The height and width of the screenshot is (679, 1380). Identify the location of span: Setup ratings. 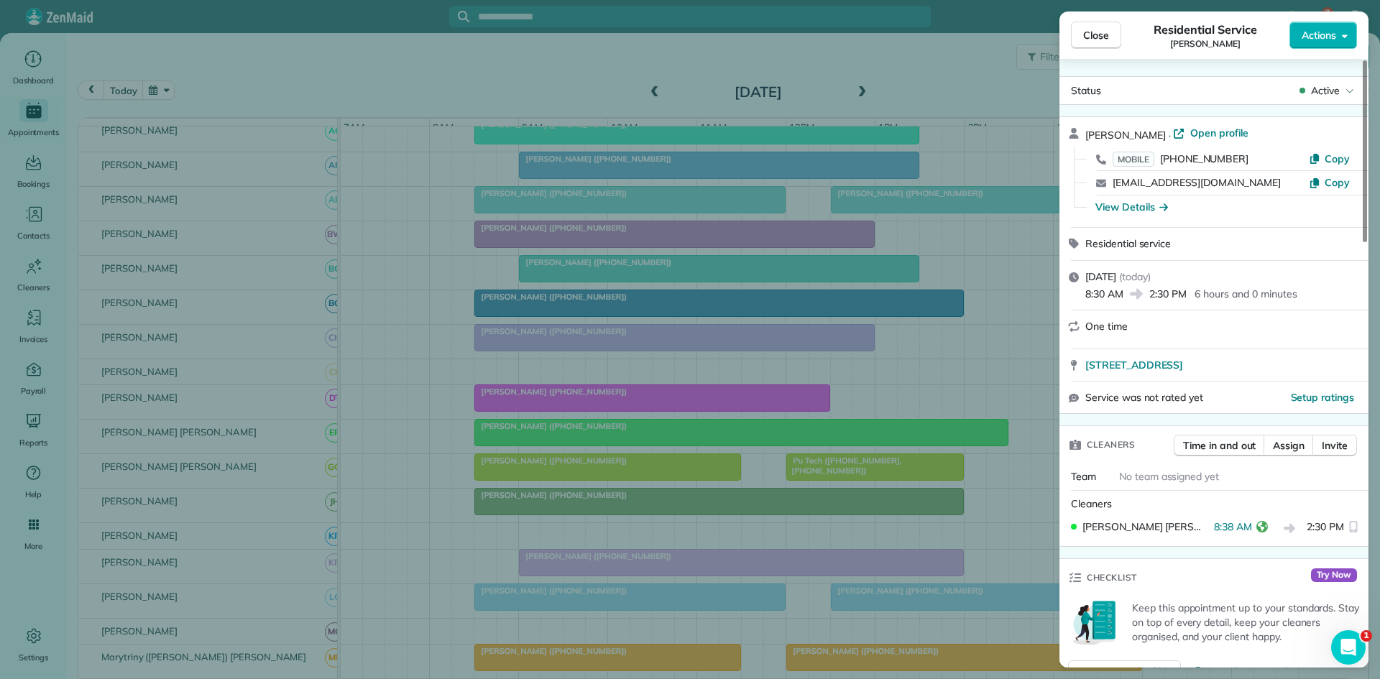
(1323, 397).